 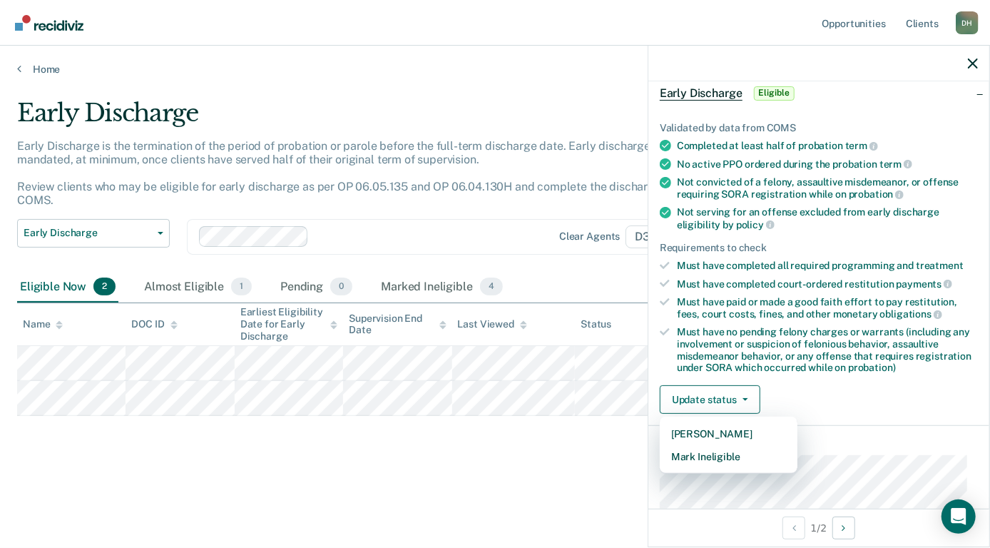 I want to click on span: D3, so click(x=648, y=237).